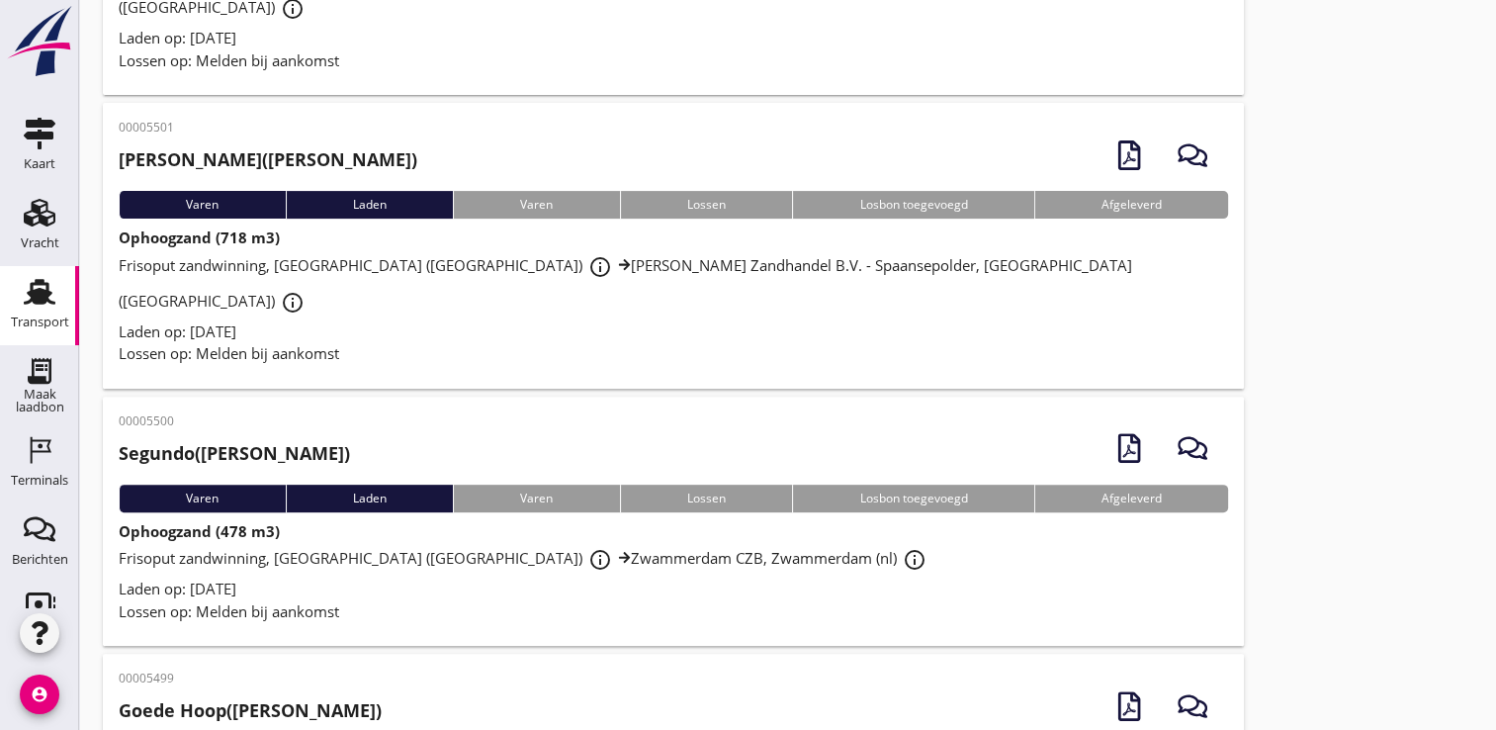 The image size is (1496, 730). What do you see at coordinates (40, 42) in the screenshot?
I see `img: logo-small.a267ee39.svg` at bounding box center [40, 42].